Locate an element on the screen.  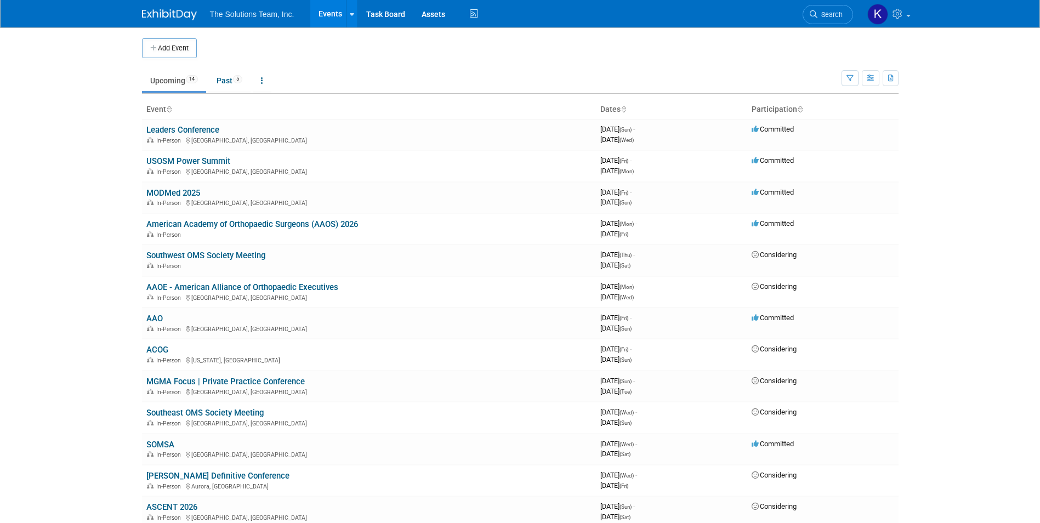
span: (Mon) is located at coordinates (627, 287).